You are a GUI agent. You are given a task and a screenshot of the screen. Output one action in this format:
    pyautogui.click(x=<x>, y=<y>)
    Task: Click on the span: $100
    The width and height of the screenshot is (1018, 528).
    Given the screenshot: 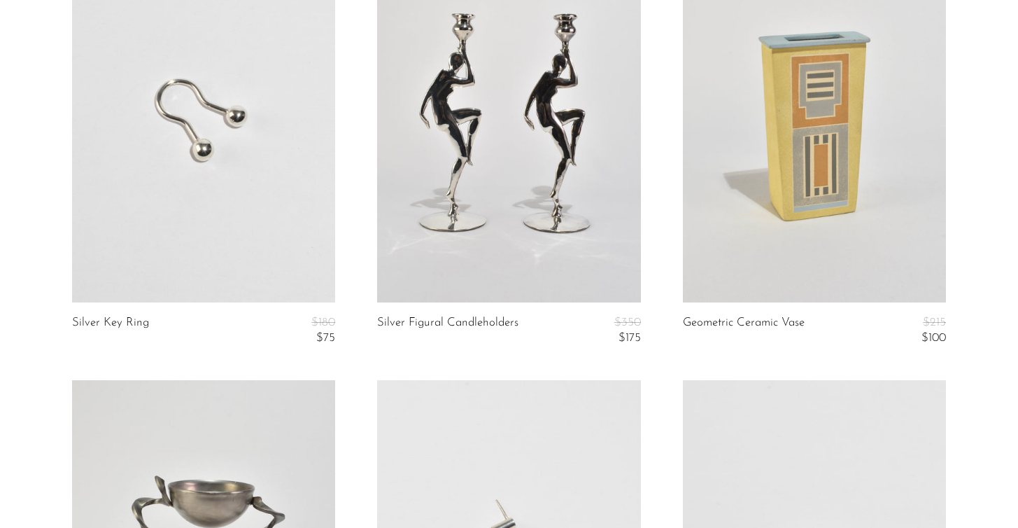 What is the action you would take?
    pyautogui.click(x=933, y=337)
    